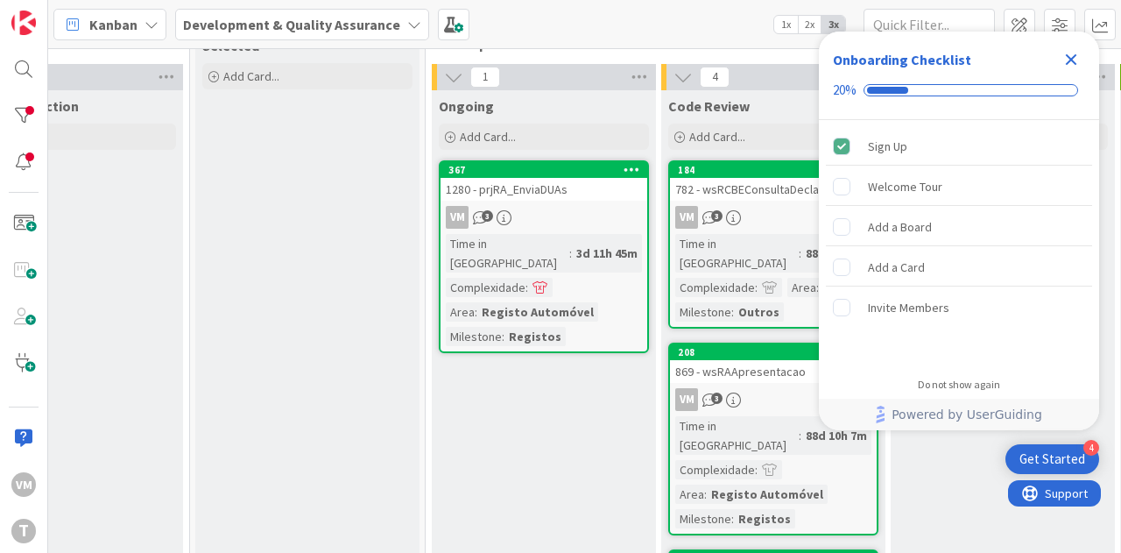 The image size is (1121, 553). What do you see at coordinates (959, 187) in the screenshot?
I see `div: Welcome Tour is incomplete.` at bounding box center [959, 187].